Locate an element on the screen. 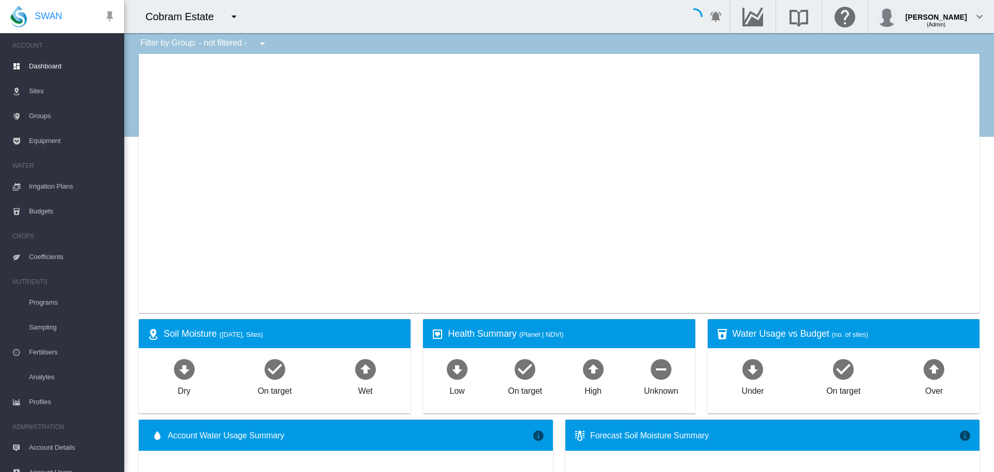  md-icon: icon-cup-water is located at coordinates (722, 334).